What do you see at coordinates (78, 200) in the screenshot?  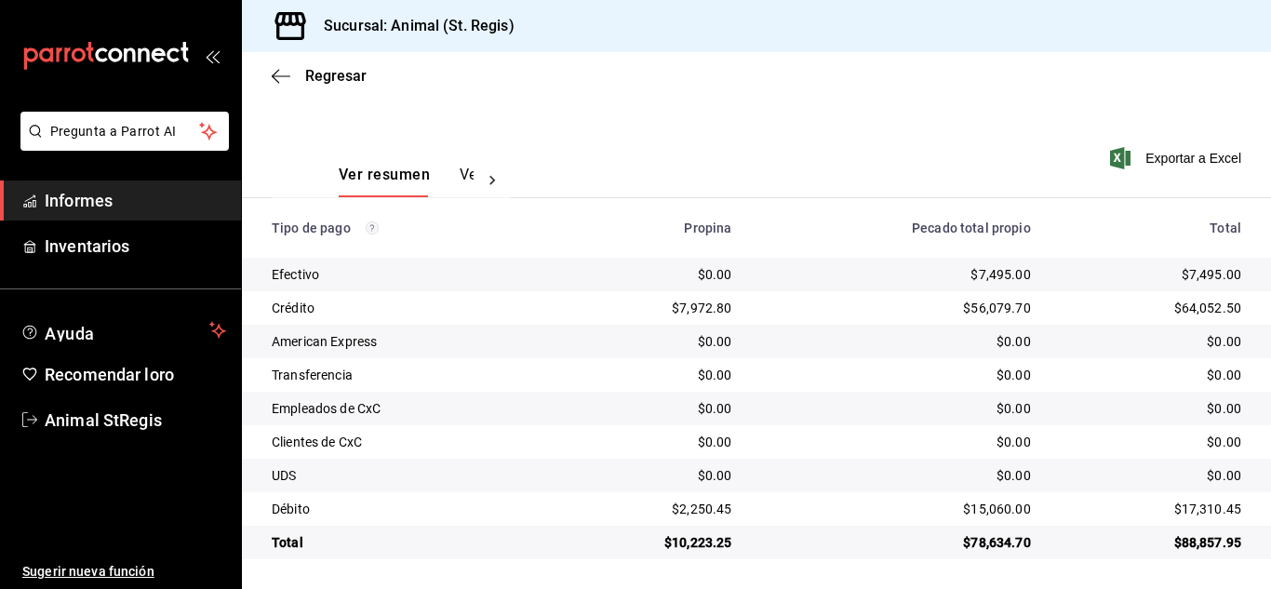 I see `font: Informes` at bounding box center [78, 200].